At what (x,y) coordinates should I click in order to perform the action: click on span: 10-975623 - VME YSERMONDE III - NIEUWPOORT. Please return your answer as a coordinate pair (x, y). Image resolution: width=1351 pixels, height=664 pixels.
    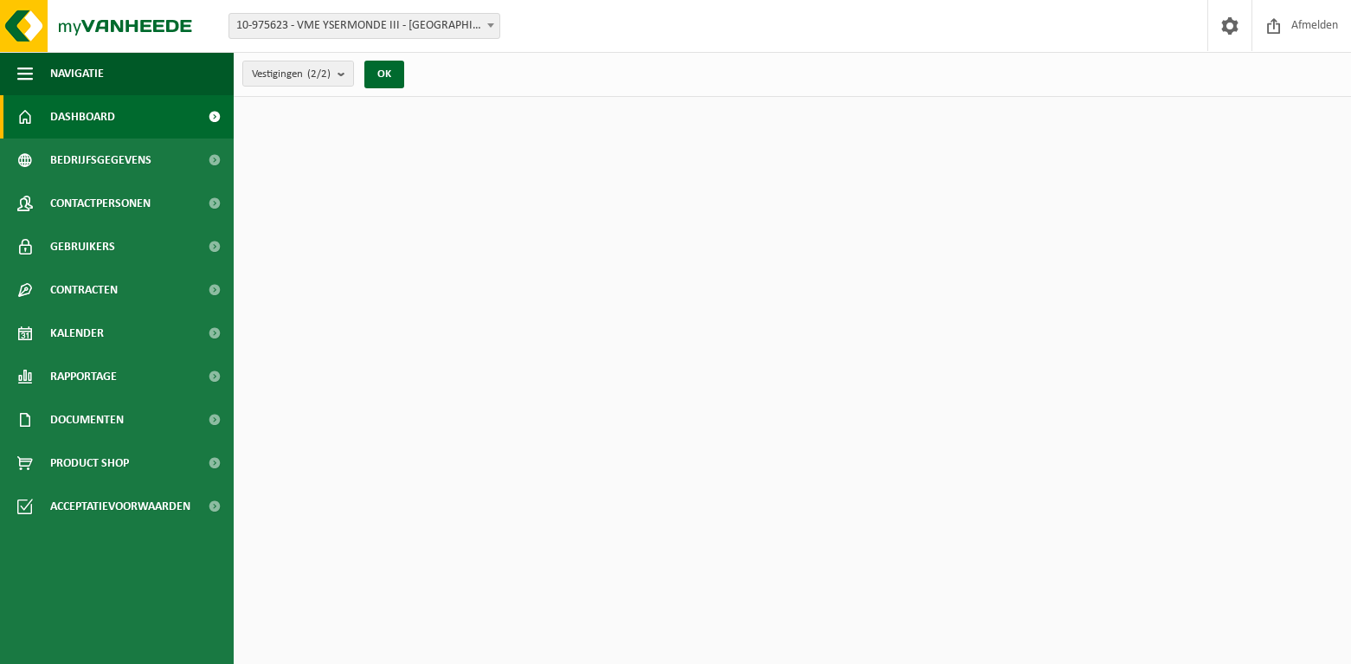
    Looking at the image, I should click on (364, 26).